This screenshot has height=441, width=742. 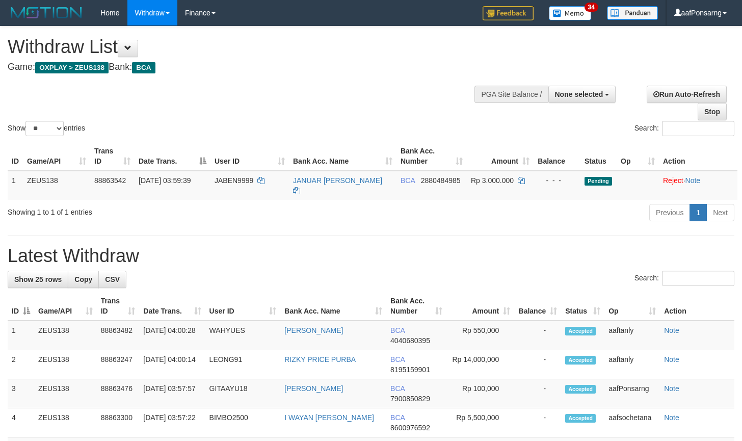 What do you see at coordinates (441, 180) in the screenshot?
I see `span: Copy 2880484985 to clipboard` at bounding box center [441, 180].